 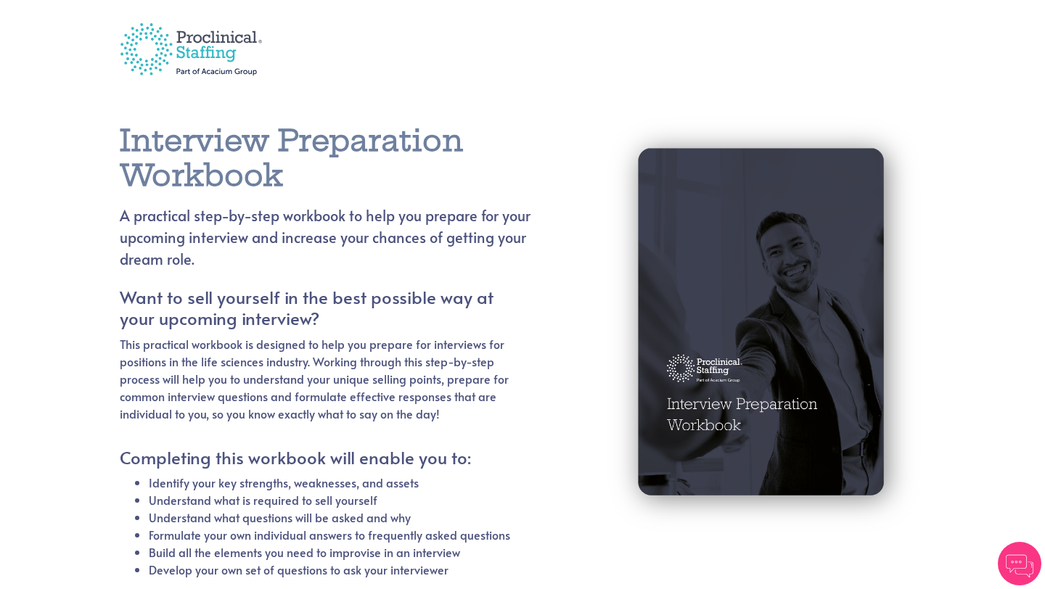 I want to click on li: Understand what questions will be asked and why, so click(x=330, y=518).